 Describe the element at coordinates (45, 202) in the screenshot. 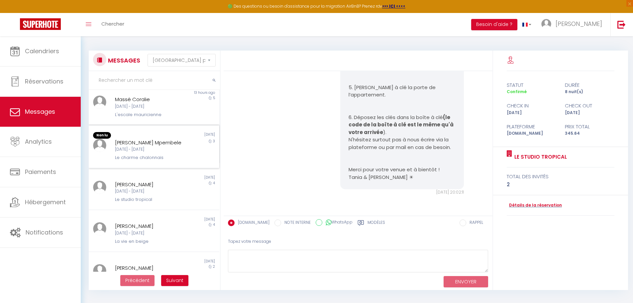

I see `span: Hébergement` at that location.